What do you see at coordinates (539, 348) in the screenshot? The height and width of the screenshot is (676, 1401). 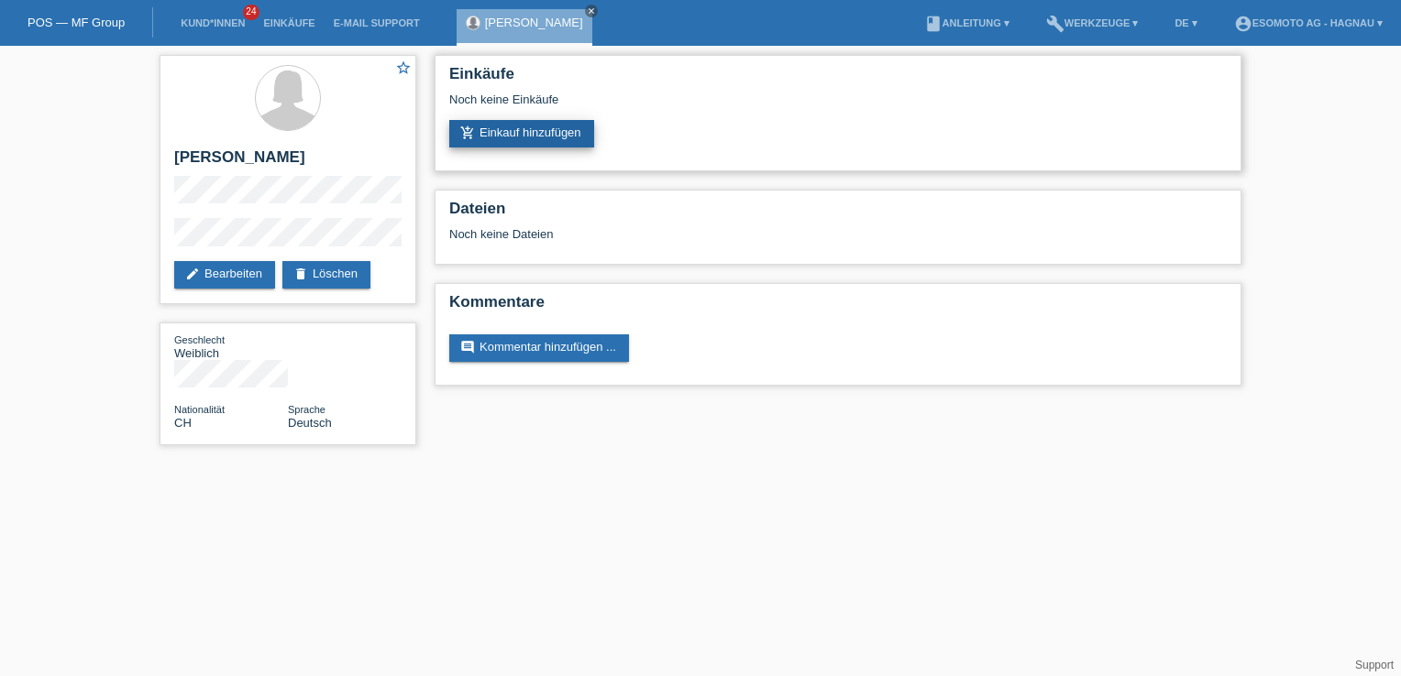 I see `a: commentKommentar hinzufügen ...` at bounding box center [539, 348].